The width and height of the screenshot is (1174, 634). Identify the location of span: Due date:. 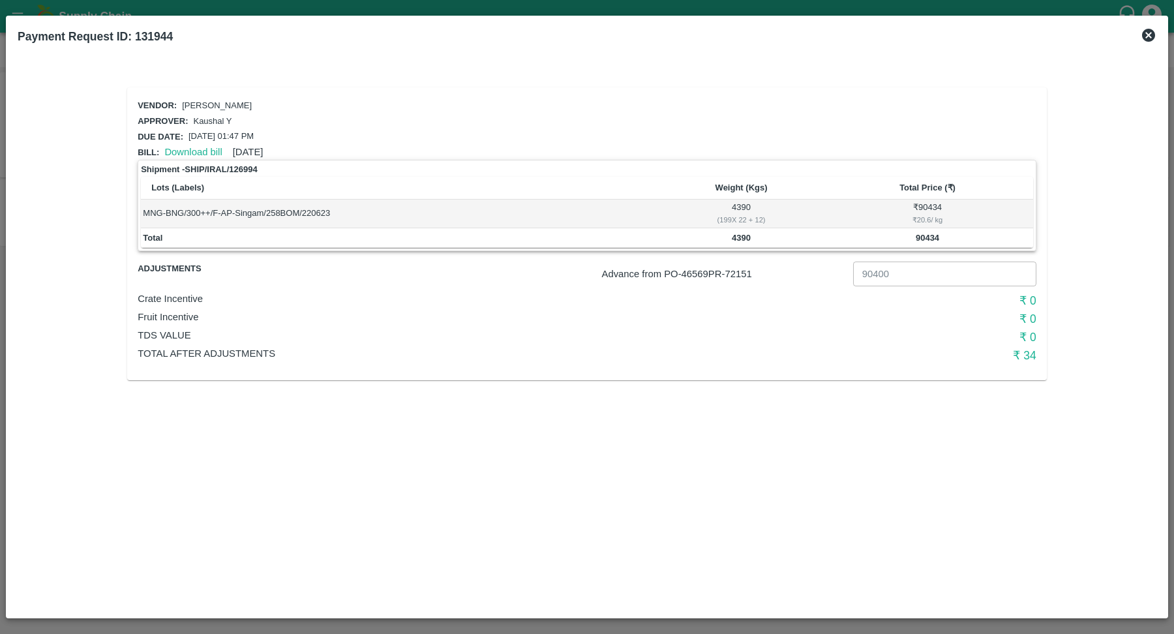
(160, 136).